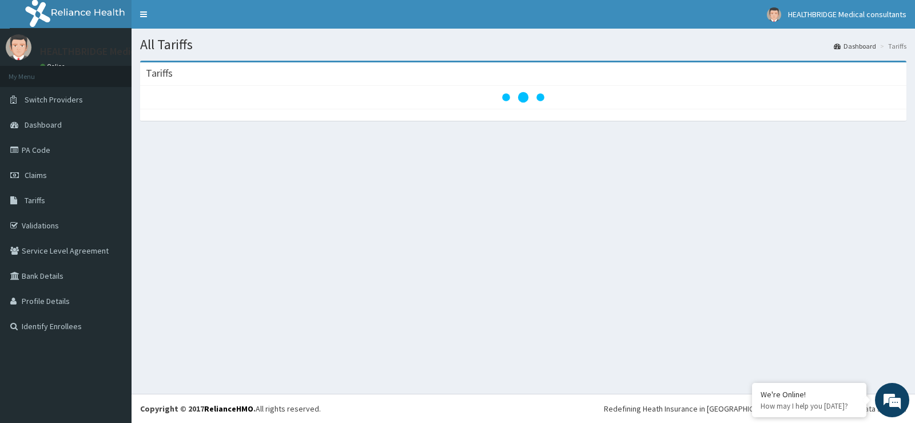 The image size is (915, 423). What do you see at coordinates (229, 408) in the screenshot?
I see `a: RelianceHMO` at bounding box center [229, 408].